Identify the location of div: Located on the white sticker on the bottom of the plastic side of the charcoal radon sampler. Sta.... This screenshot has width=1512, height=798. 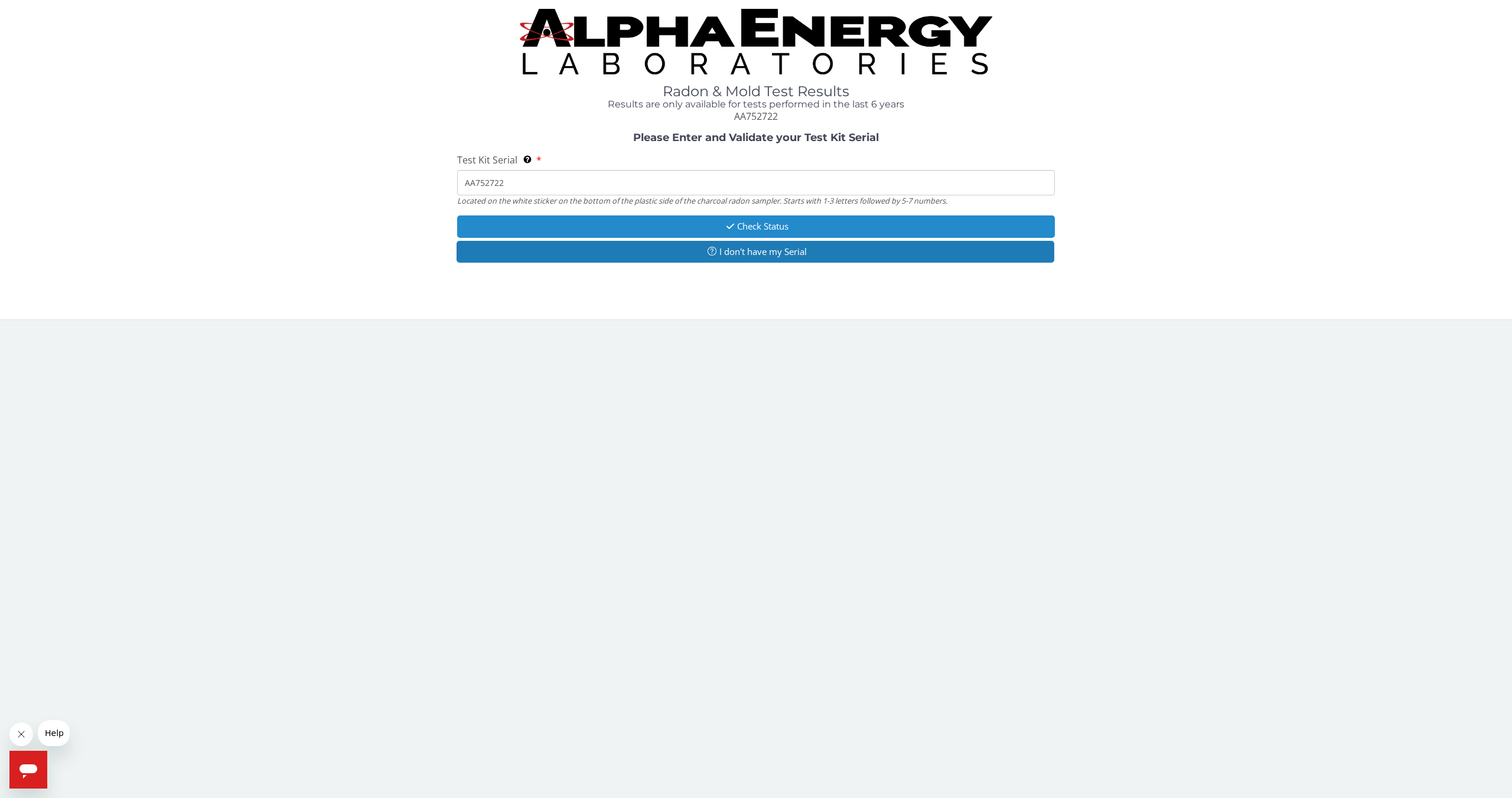
(756, 200).